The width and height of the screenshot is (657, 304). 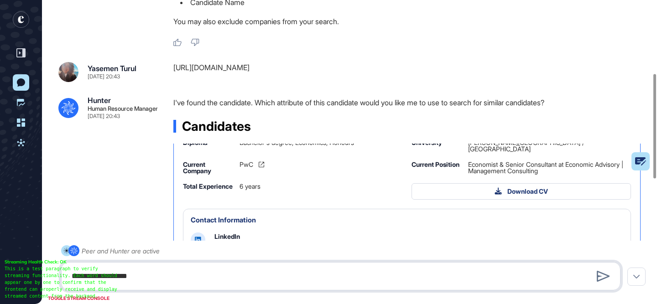 What do you see at coordinates (112, 68) in the screenshot?
I see `div: Yasemen Turul` at bounding box center [112, 68].